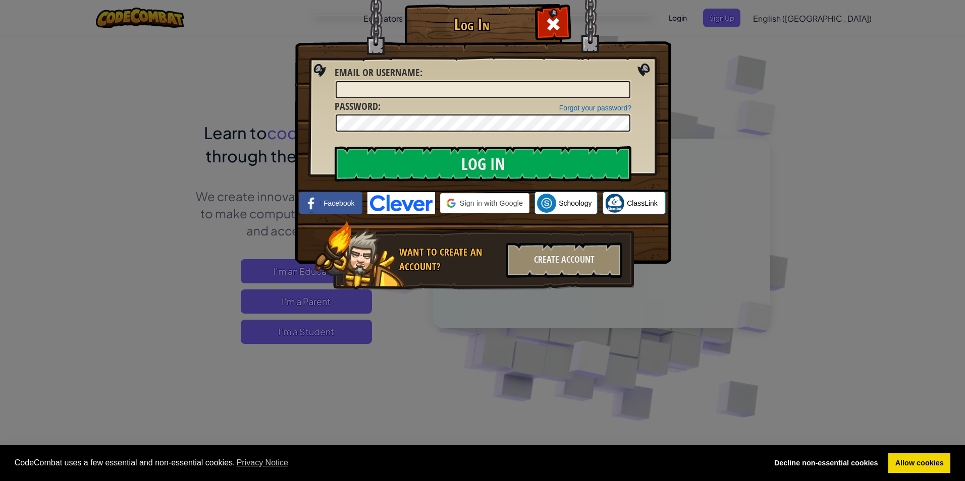 Image resolution: width=965 pixels, height=481 pixels. What do you see at coordinates (401, 203) in the screenshot?
I see `img: clever-logo-blue.png` at bounding box center [401, 203].